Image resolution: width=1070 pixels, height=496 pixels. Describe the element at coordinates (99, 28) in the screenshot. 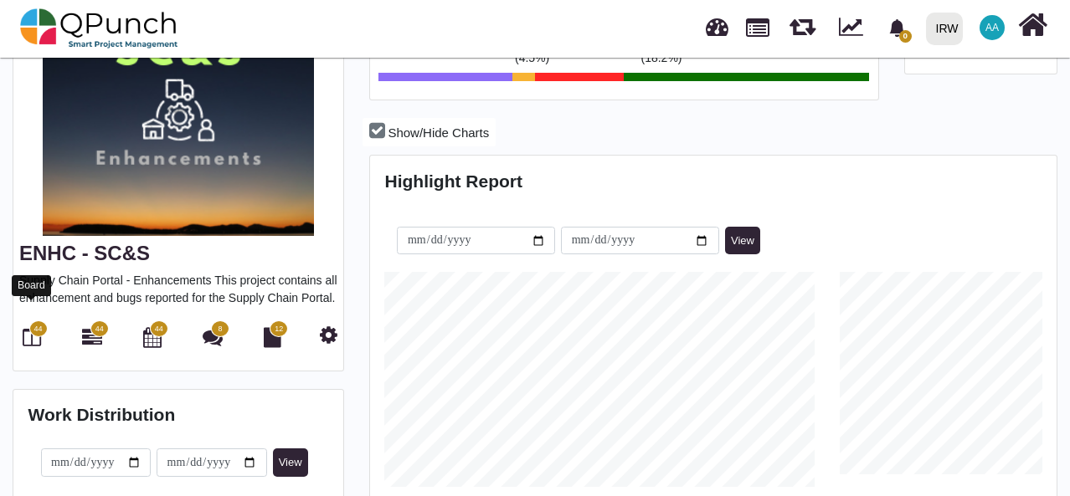

I see `img: qpunch-sp.fa6292f.png` at that location.